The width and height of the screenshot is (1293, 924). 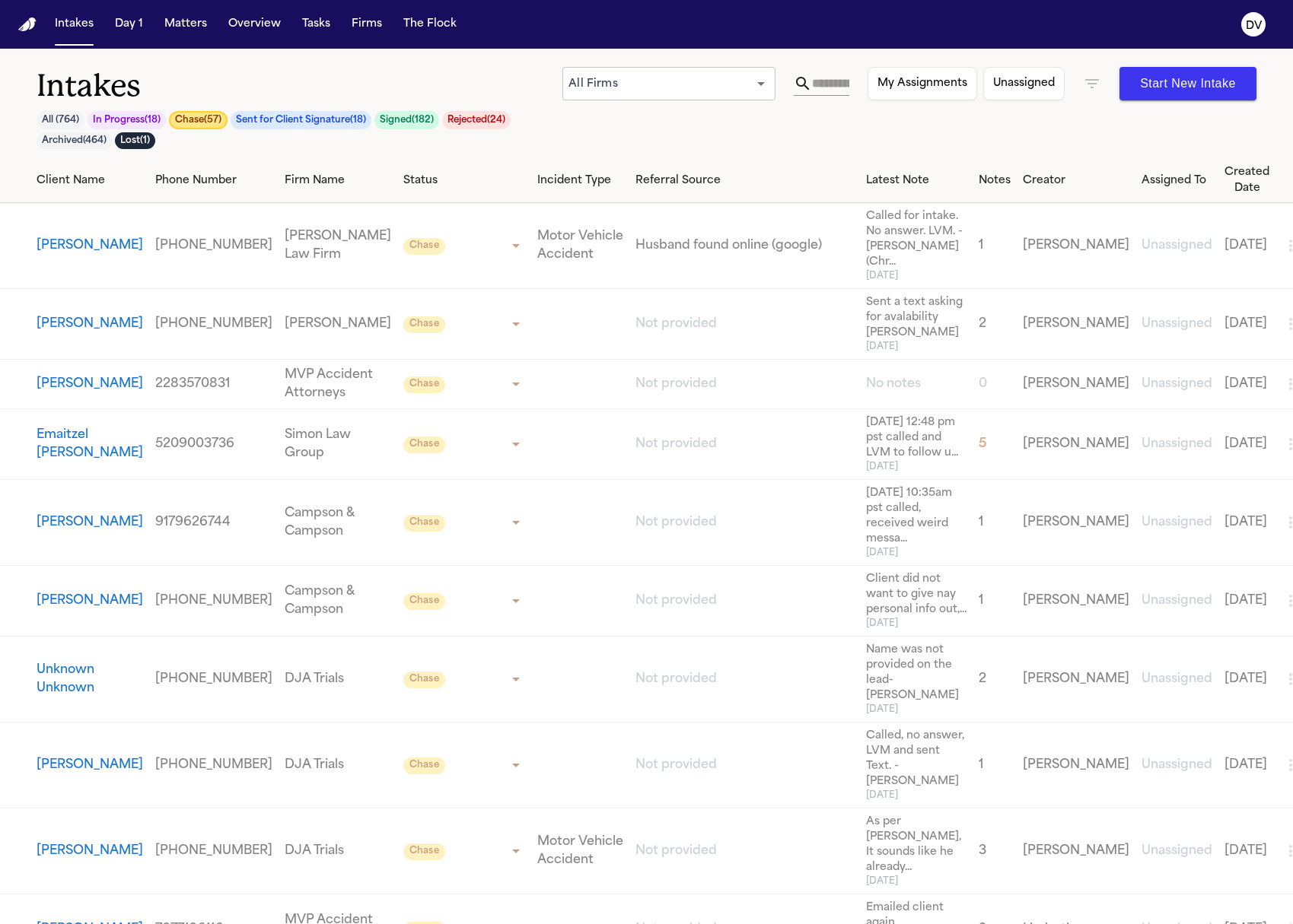 What do you see at coordinates (254, 25) in the screenshot?
I see `button: Overview` at bounding box center [254, 25].